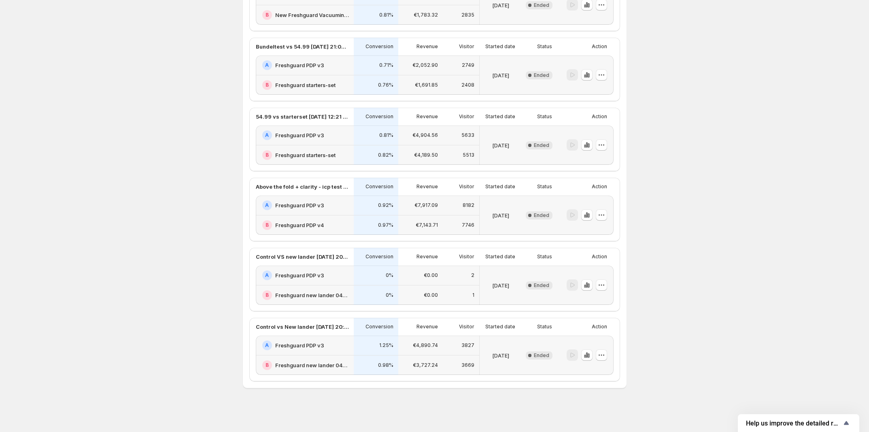 The width and height of the screenshot is (869, 432). What do you see at coordinates (468, 15) in the screenshot?
I see `p: 2835` at bounding box center [468, 15].